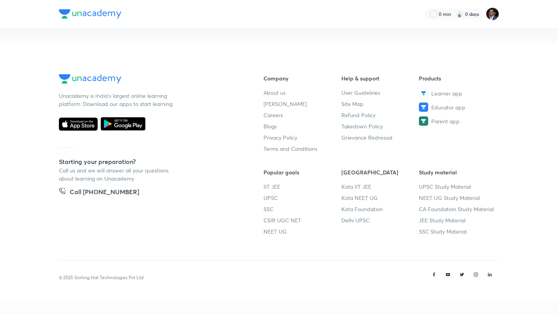  Describe the element at coordinates (149, 162) in the screenshot. I see `h5: Starting your preparation?` at that location.